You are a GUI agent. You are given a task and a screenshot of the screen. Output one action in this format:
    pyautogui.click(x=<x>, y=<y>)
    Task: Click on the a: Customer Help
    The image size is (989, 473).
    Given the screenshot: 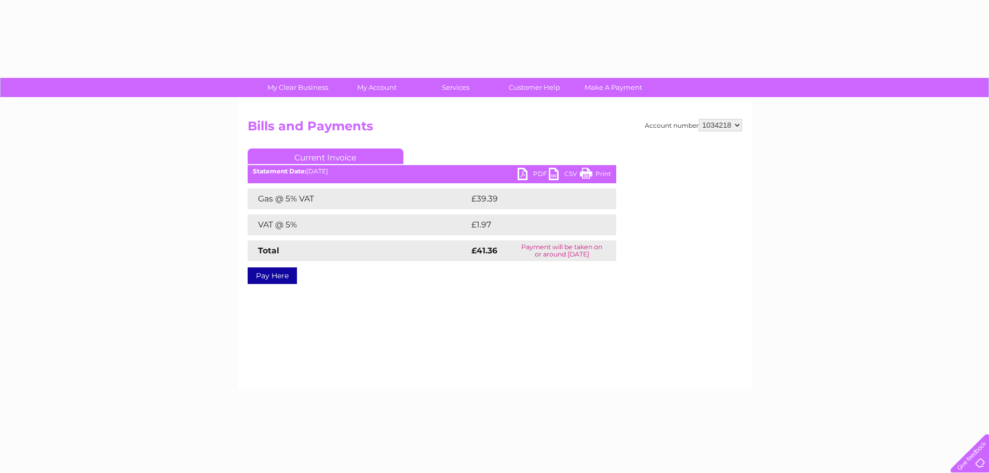 What is the action you would take?
    pyautogui.click(x=534, y=87)
    